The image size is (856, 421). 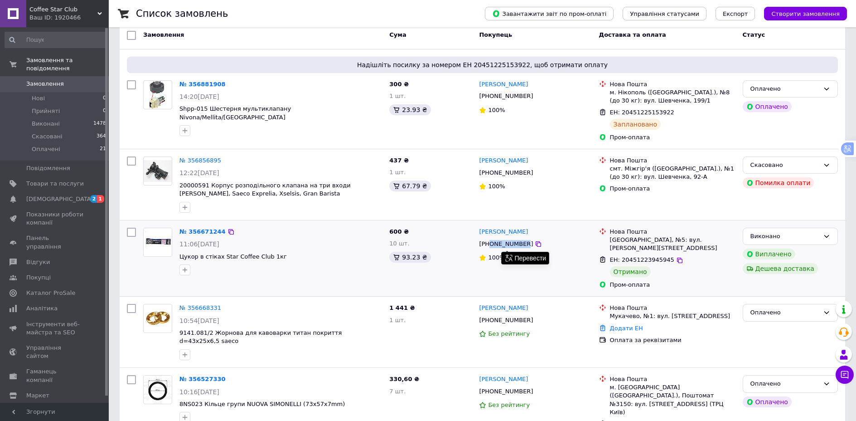 What do you see at coordinates (801, 13) in the screenshot?
I see `a: Створити замовлення` at bounding box center [801, 13].